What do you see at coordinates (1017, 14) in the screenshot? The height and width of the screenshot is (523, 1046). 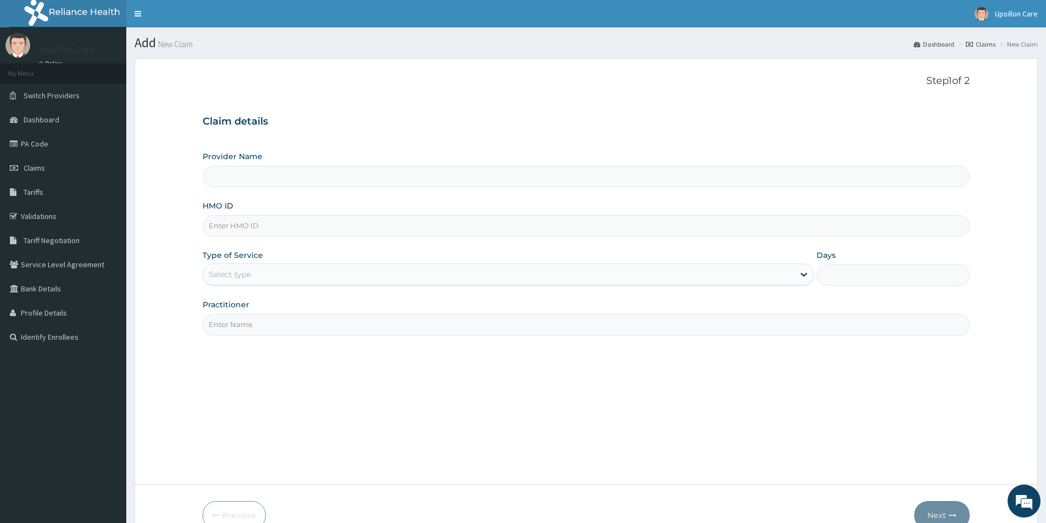 I see `span: Upsillon Care` at bounding box center [1017, 14].